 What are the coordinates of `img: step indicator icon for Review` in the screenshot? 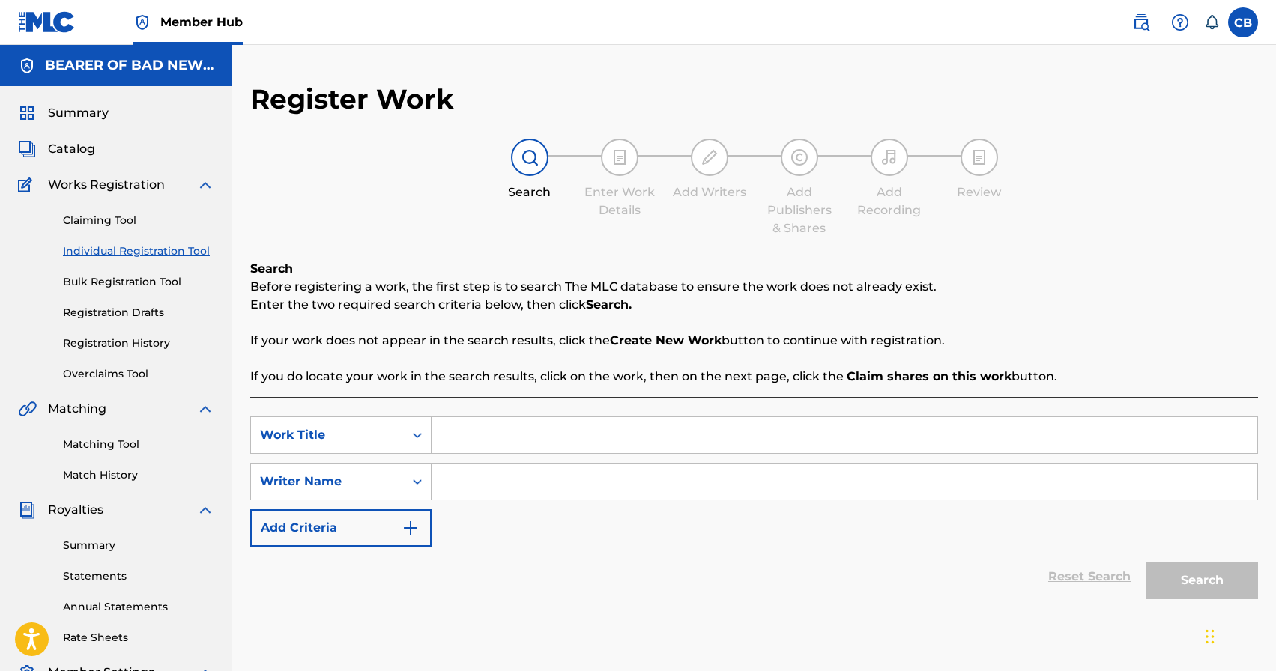 It's located at (979, 157).